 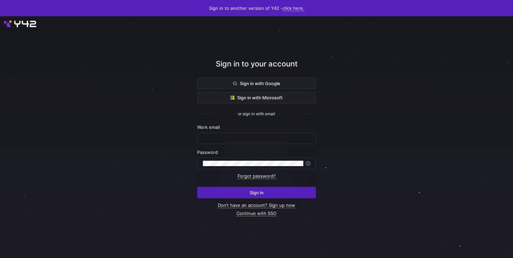 What do you see at coordinates (207, 152) in the screenshot?
I see `span: Password` at bounding box center [207, 152].